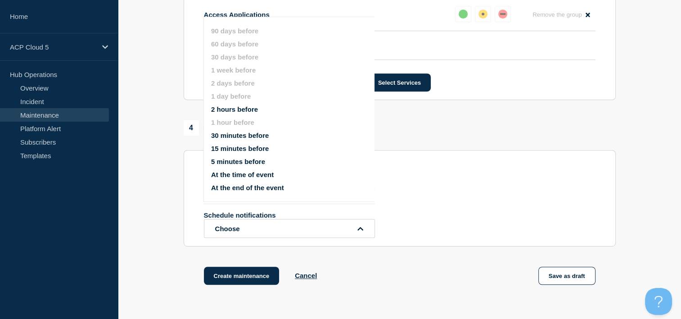 The image size is (681, 319). Describe the element at coordinates (399, 82) in the screenshot. I see `button: Select Services` at that location.